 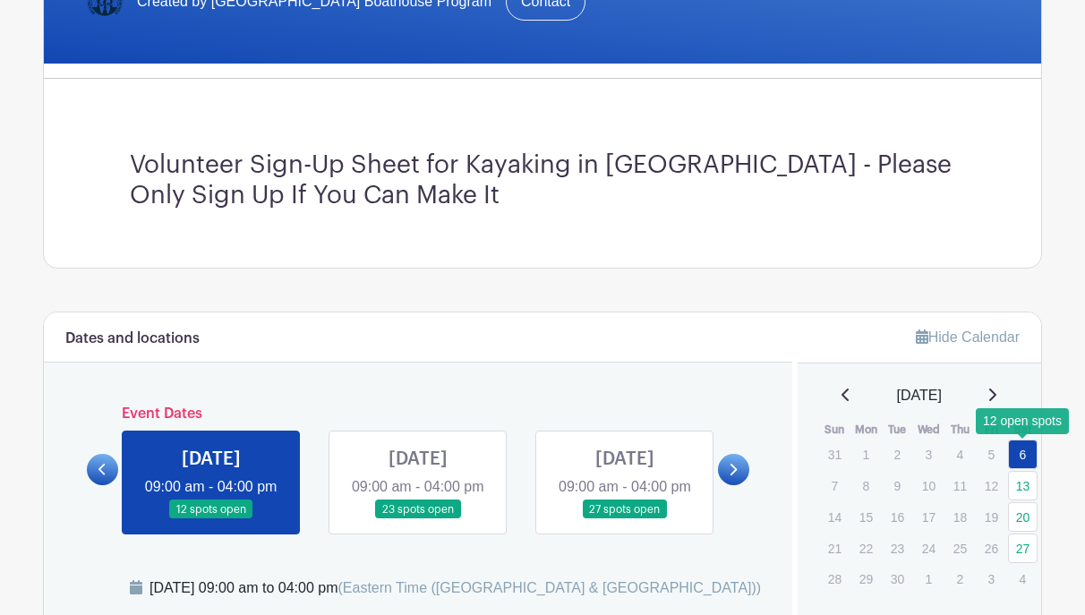 What do you see at coordinates (418, 414) in the screenshot?
I see `h6: Event Dates` at bounding box center [418, 414].